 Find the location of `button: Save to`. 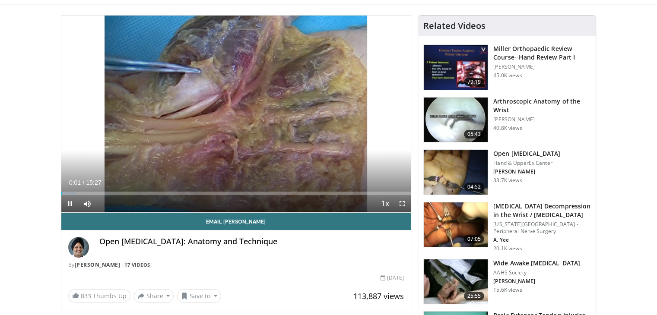

button: Save to is located at coordinates (199, 296).